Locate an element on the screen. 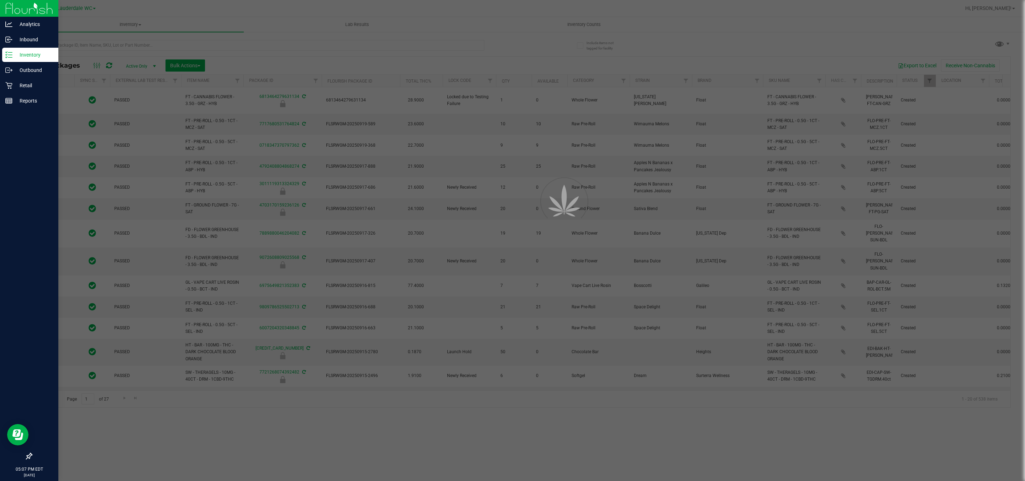  p: Reports is located at coordinates (34, 101).